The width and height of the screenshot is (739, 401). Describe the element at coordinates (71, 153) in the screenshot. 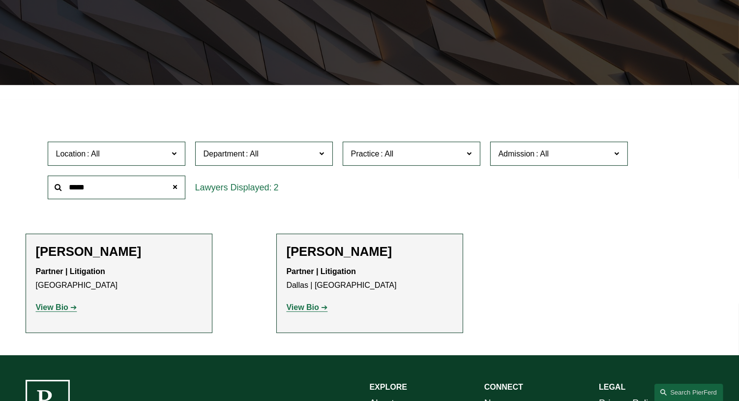

I see `span: Location` at that location.